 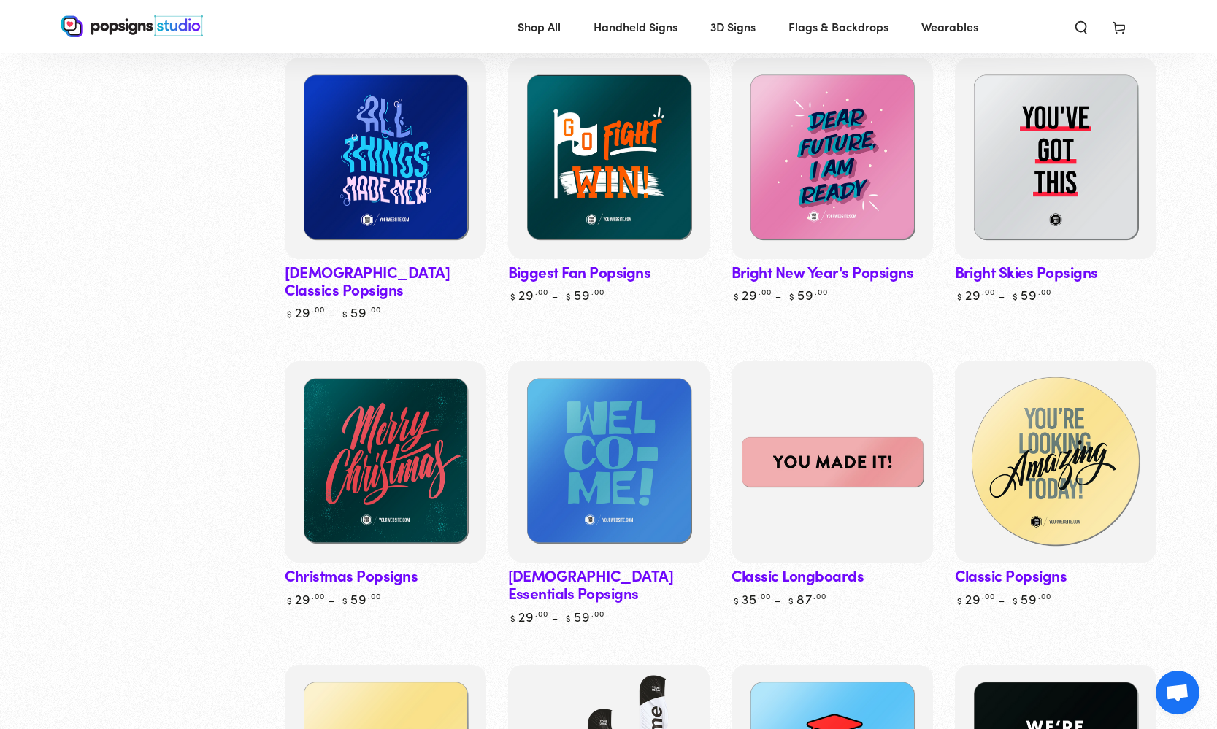 What do you see at coordinates (635, 26) in the screenshot?
I see `span: Handheld Signs` at bounding box center [635, 26].